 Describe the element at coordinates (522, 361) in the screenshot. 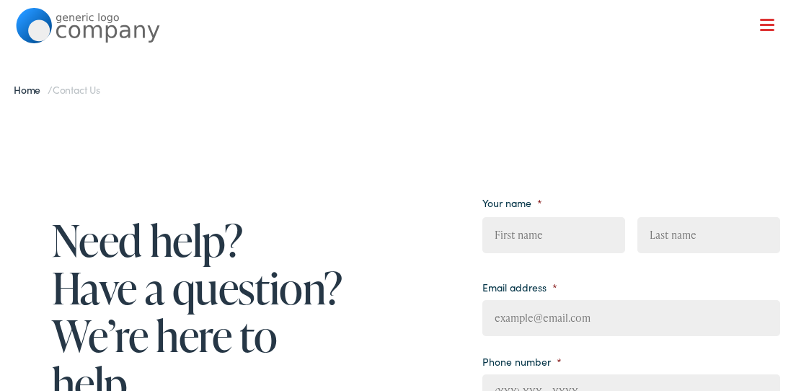

I see `label: Phone number` at that location.